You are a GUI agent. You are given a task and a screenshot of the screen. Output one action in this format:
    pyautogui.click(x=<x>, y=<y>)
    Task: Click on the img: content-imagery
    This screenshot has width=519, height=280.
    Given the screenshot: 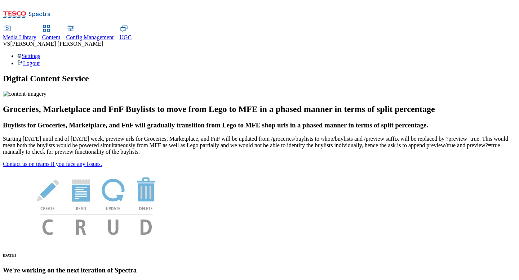 What is the action you would take?
    pyautogui.click(x=25, y=94)
    